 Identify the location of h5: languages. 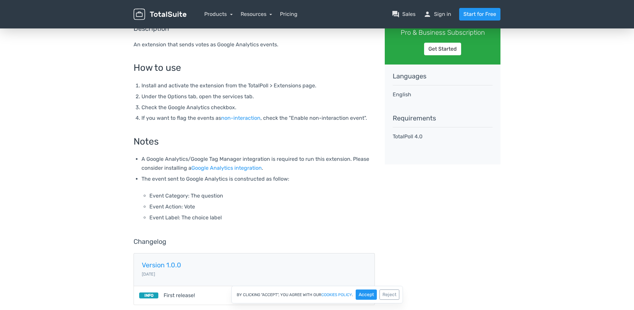
(442, 76).